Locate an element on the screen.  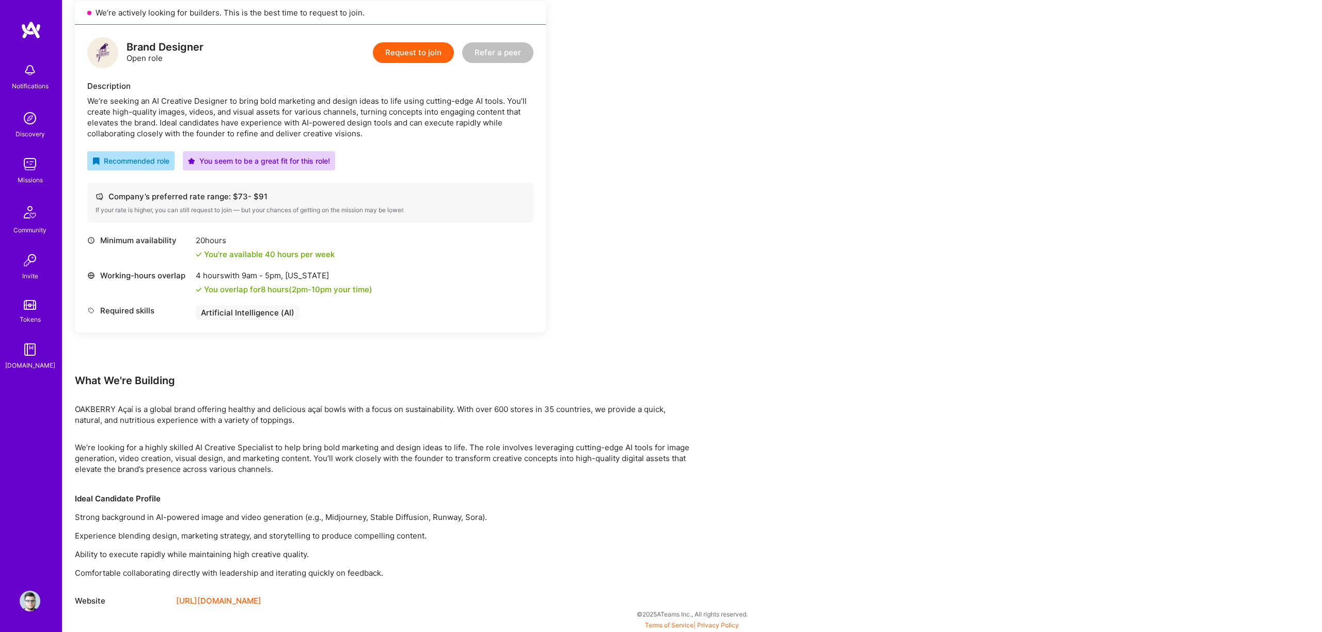
div: You overlap for 8 hours ( your time) is located at coordinates (288, 289).